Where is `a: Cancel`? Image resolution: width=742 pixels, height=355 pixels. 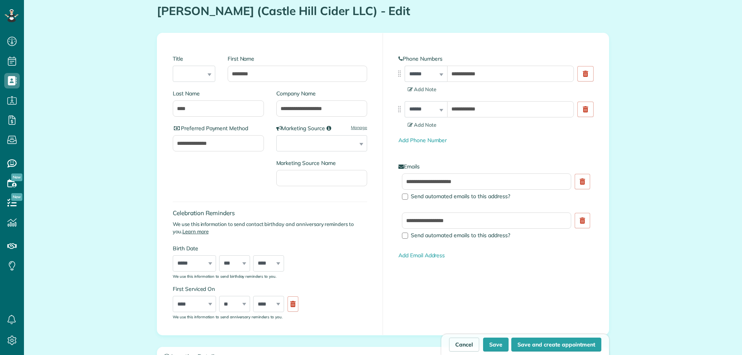 a: Cancel is located at coordinates (464, 345).